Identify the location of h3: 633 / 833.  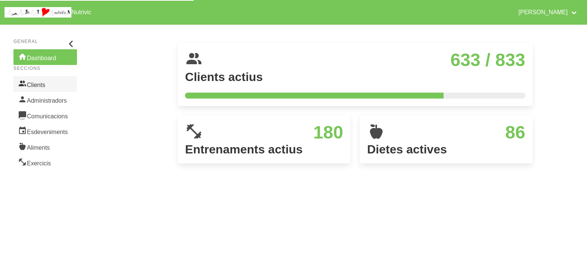
(367, 60).